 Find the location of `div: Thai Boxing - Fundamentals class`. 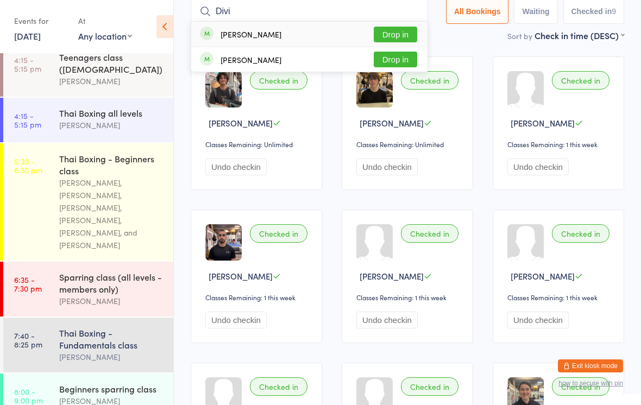

div: Thai Boxing - Fundamentals class is located at coordinates (111, 339).